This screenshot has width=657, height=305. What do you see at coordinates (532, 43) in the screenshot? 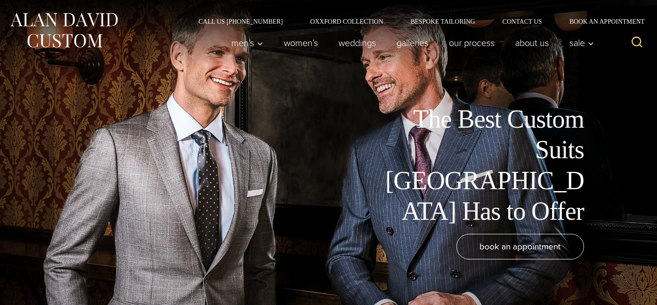
I see `a: About Us` at bounding box center [532, 43].